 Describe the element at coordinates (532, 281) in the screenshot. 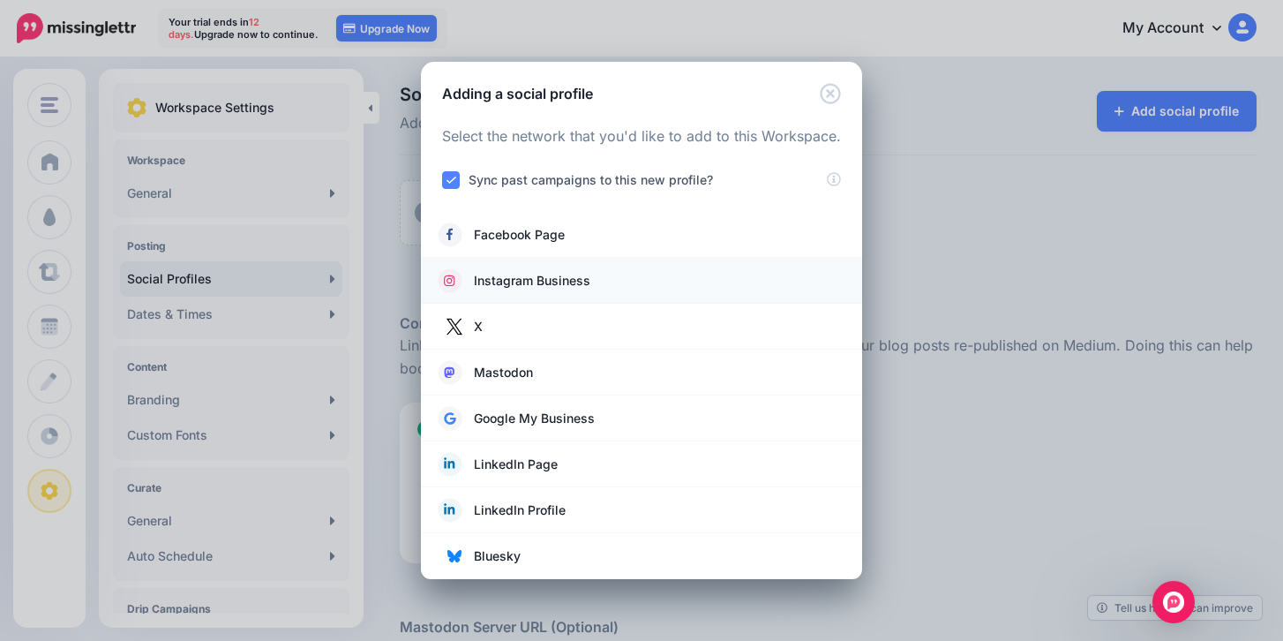

I see `span: Instagram Business` at that location.